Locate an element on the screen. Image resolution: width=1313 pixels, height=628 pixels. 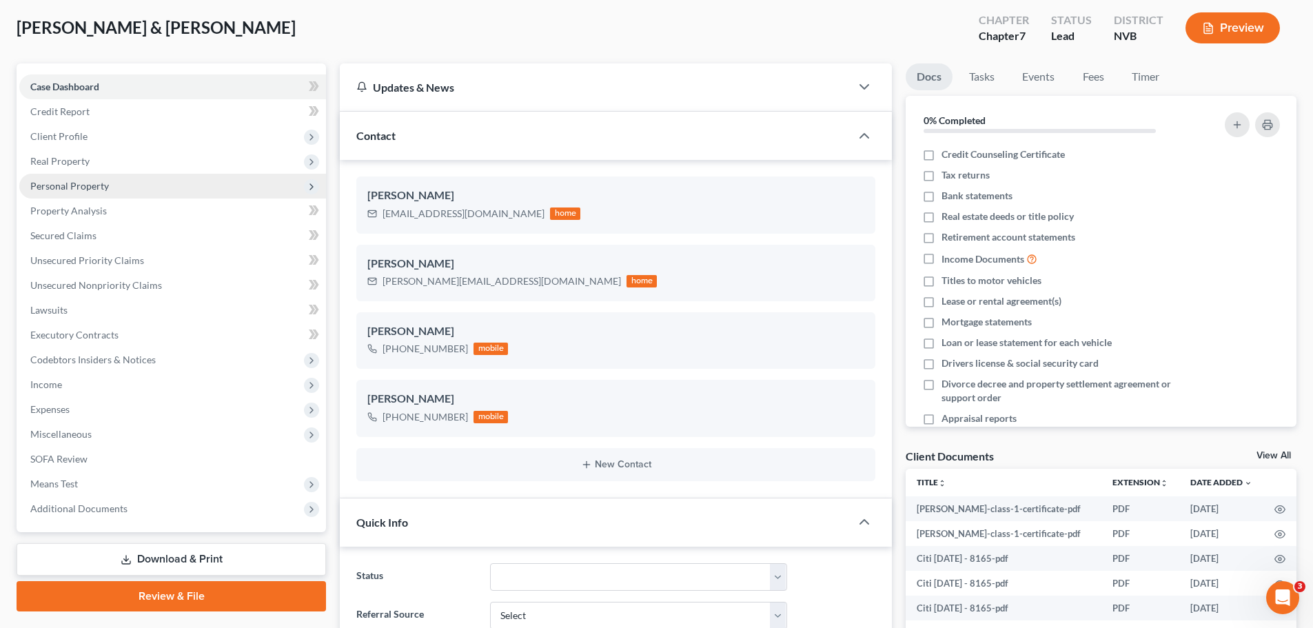
span: Lawsuits is located at coordinates (49, 310).